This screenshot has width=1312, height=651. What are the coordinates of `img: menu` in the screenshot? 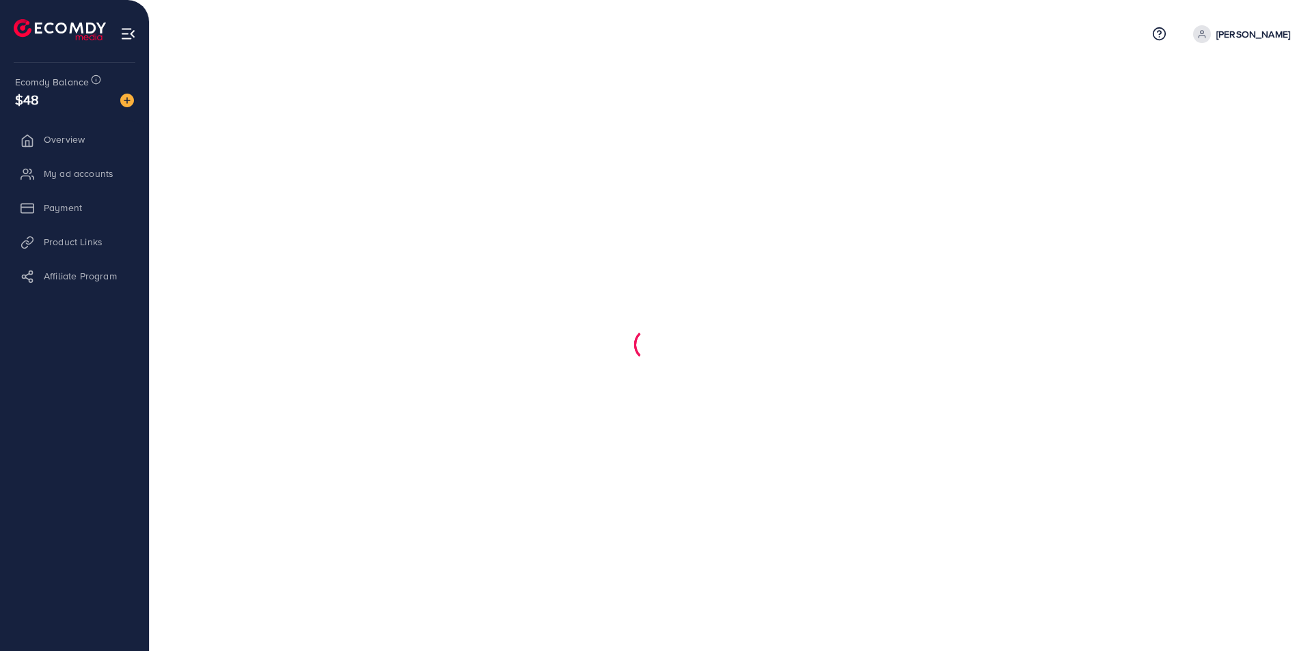 It's located at (128, 33).